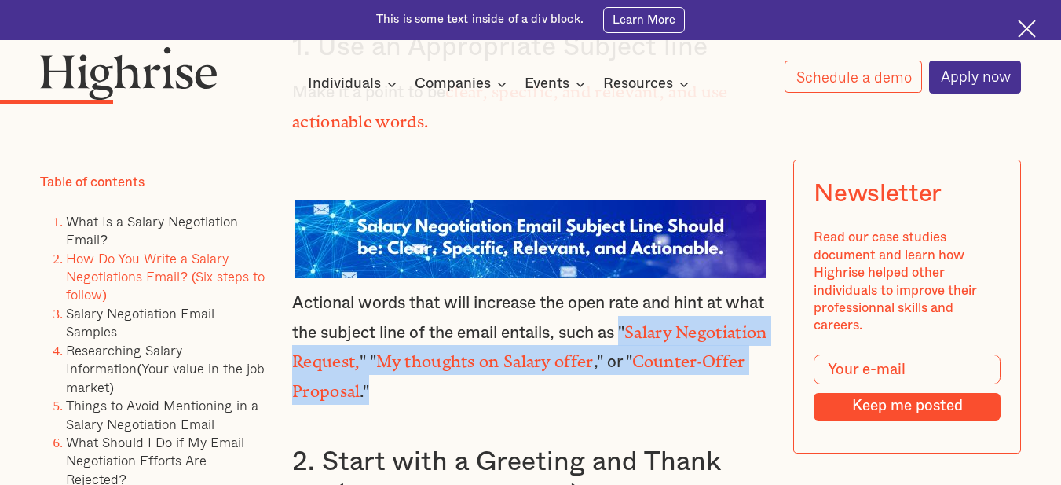  Describe the element at coordinates (854, 76) in the screenshot. I see `a: Schedule a demo` at that location.